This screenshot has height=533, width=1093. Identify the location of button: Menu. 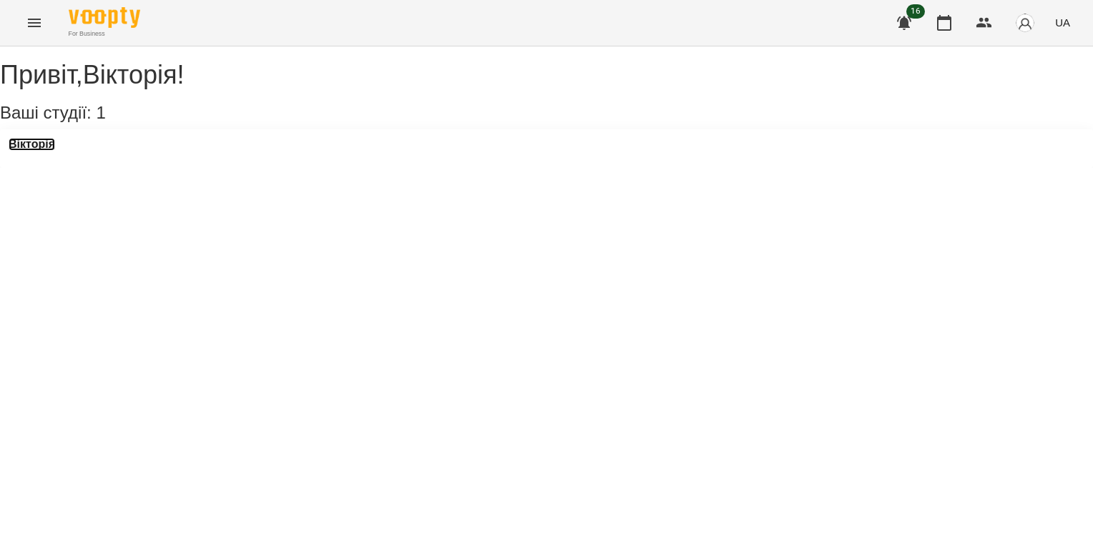
(34, 23).